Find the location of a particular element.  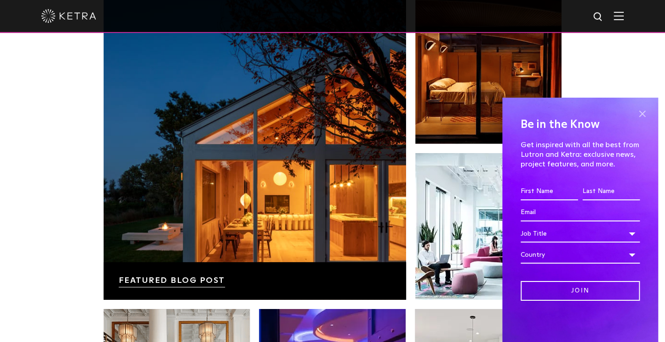

img: ketra-logo-2019-white is located at coordinates (69, 16).